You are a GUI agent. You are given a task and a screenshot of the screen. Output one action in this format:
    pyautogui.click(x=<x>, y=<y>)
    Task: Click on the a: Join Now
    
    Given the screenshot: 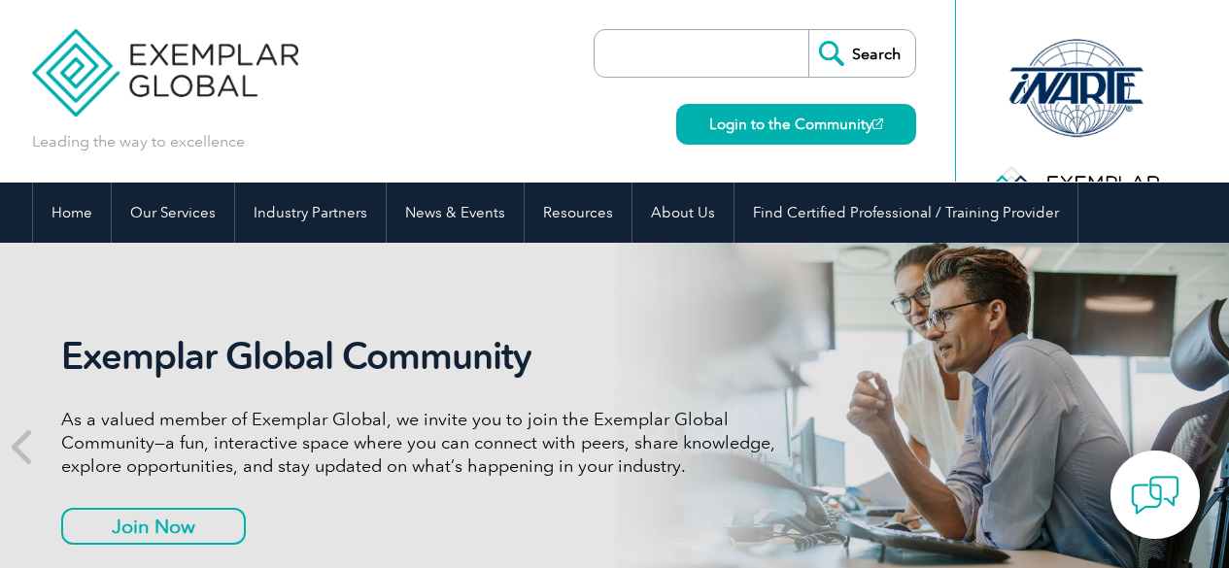 What is the action you would take?
    pyautogui.click(x=153, y=526)
    